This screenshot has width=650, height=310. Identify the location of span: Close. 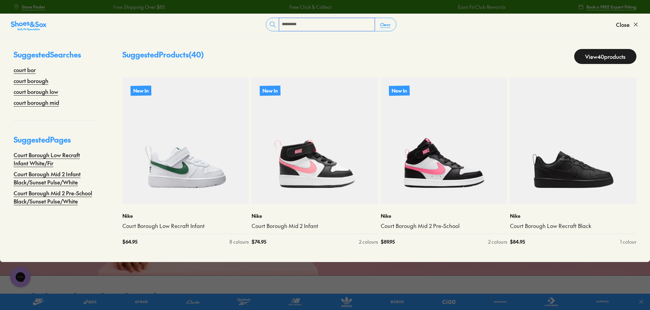
(623, 24).